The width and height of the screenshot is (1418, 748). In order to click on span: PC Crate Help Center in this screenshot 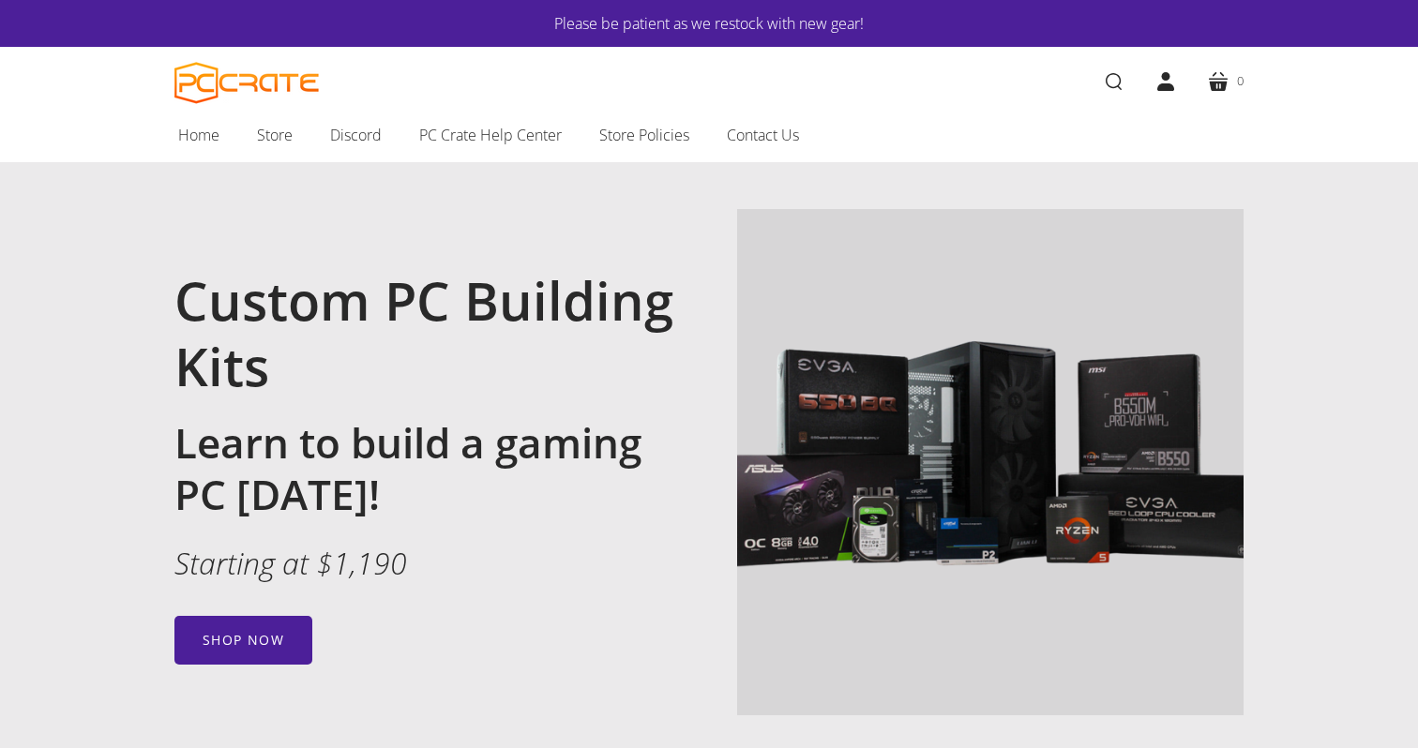, I will do `click(491, 135)`.